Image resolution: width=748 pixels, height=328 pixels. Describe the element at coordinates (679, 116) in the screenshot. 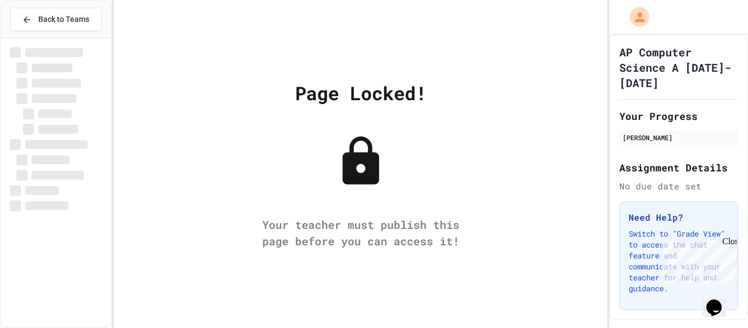

I see `h2: Your Progress` at that location.